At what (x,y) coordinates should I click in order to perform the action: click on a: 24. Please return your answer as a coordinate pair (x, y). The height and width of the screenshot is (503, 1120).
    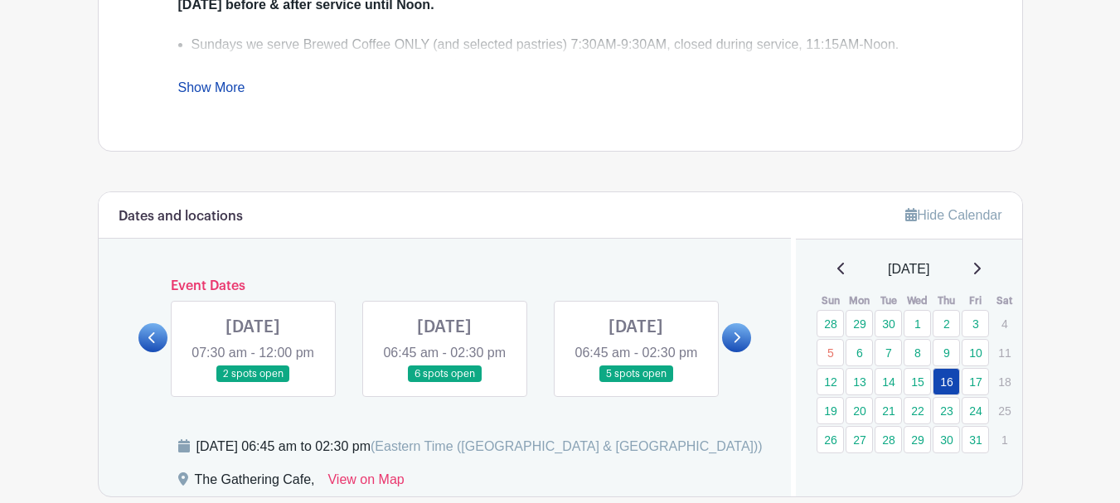
    Looking at the image, I should click on (975, 411).